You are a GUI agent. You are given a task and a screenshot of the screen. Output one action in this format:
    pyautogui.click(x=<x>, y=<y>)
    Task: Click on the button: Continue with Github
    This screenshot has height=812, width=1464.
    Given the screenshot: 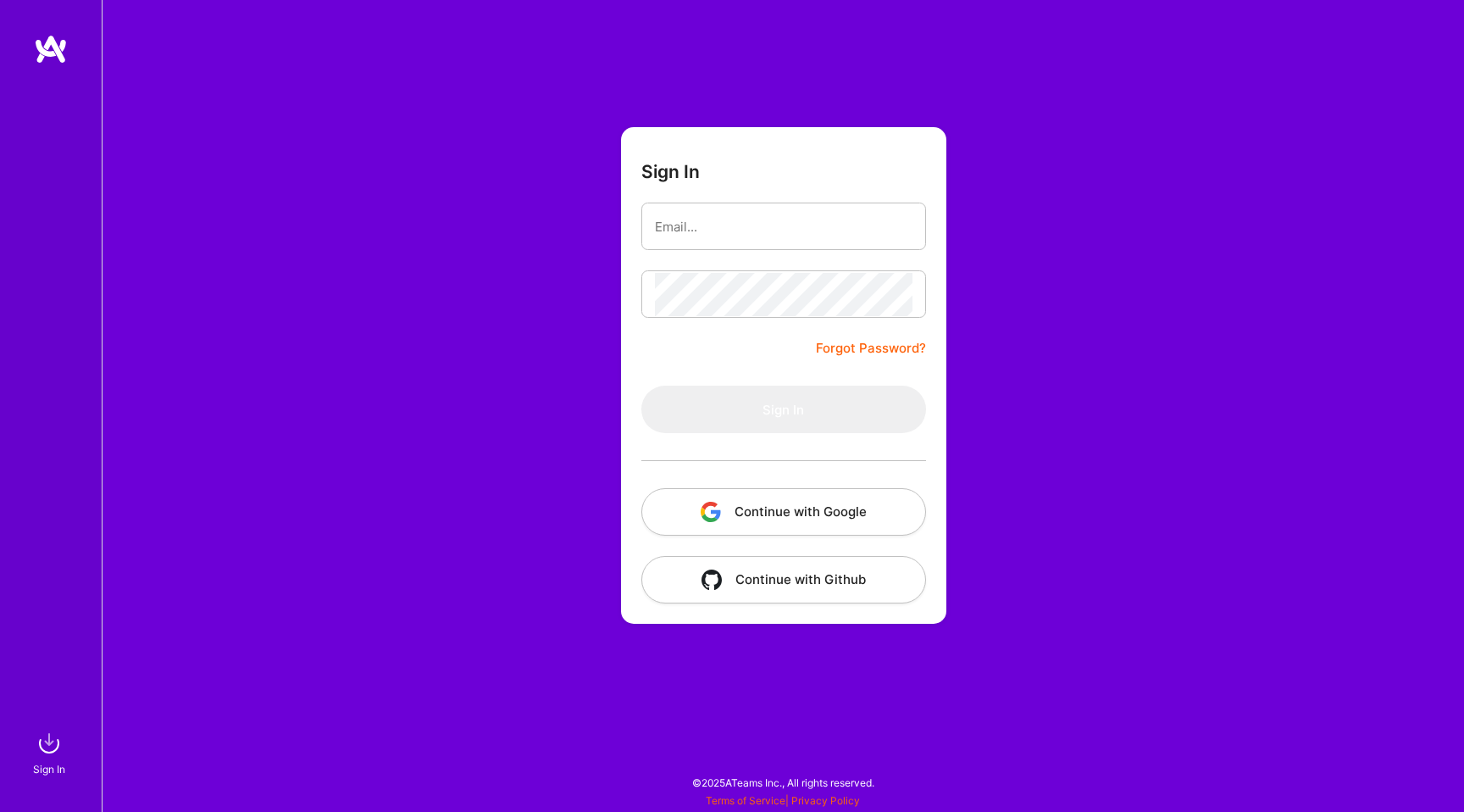 What is the action you would take?
    pyautogui.click(x=784, y=579)
    